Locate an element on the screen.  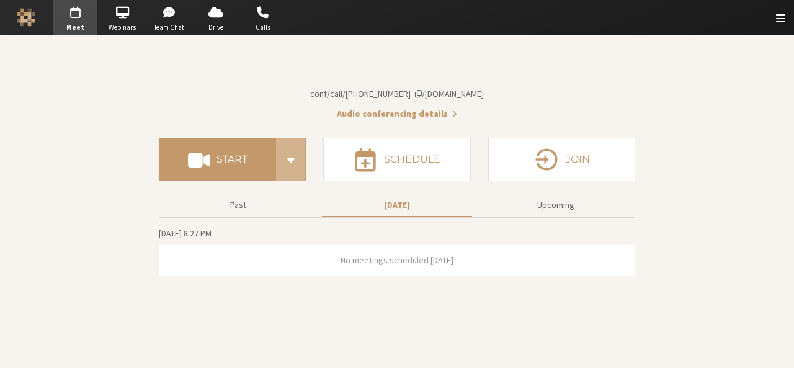
span: Meet is located at coordinates (75, 27).